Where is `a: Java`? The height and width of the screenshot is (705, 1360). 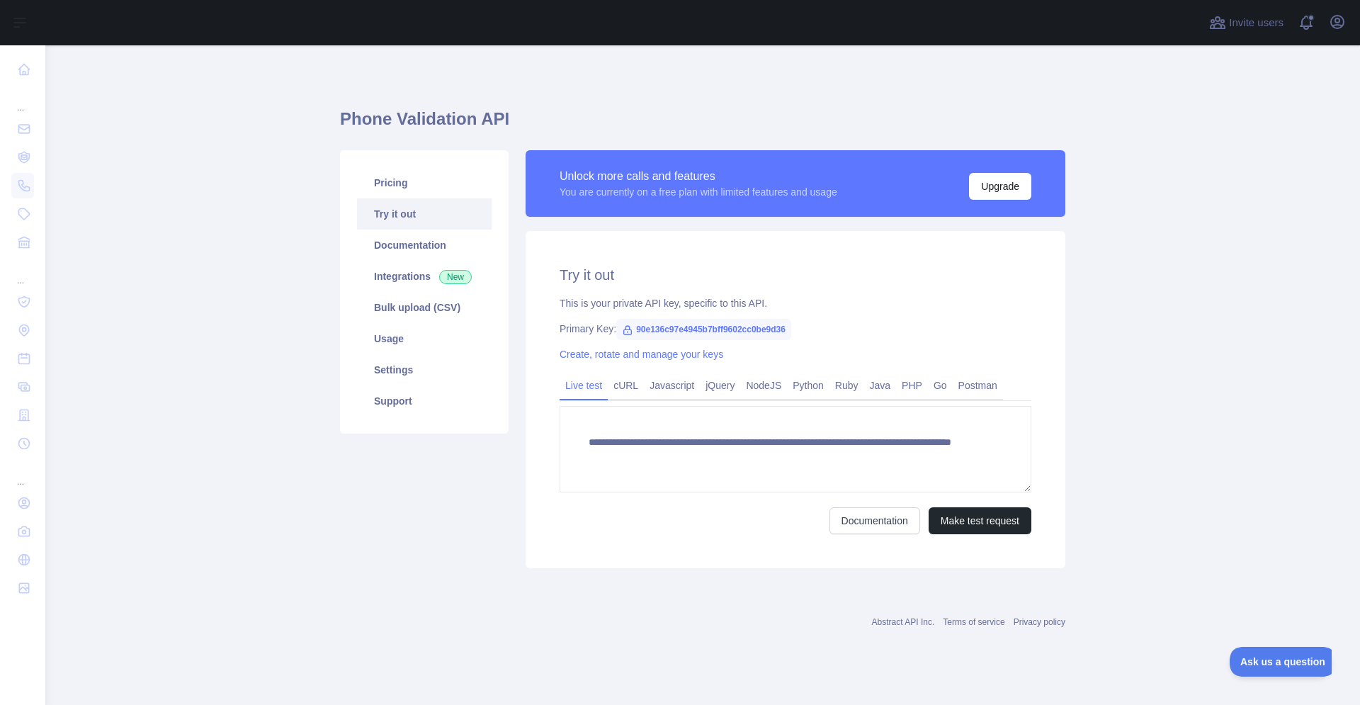
a: Java is located at coordinates (881, 385).